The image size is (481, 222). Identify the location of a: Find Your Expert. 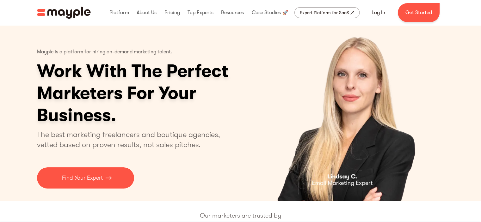
(85, 178).